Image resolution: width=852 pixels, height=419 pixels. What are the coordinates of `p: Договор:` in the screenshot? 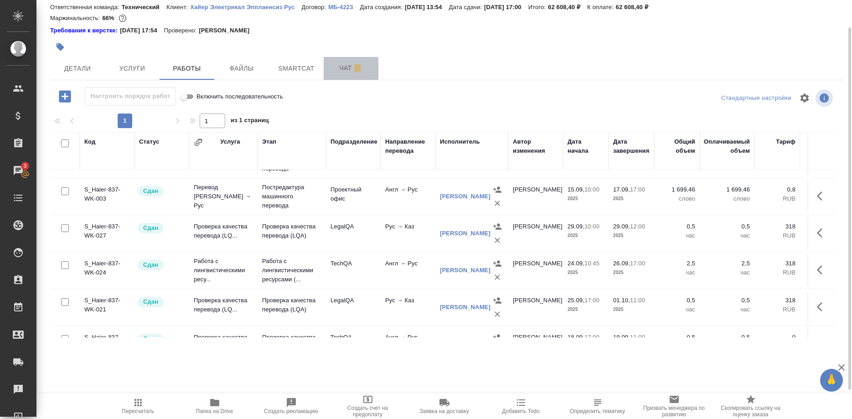 It's located at (315, 7).